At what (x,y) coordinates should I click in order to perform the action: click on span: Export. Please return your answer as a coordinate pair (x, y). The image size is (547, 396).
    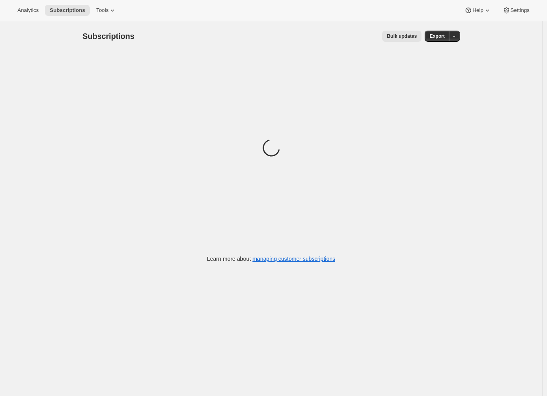
    Looking at the image, I should click on (437, 36).